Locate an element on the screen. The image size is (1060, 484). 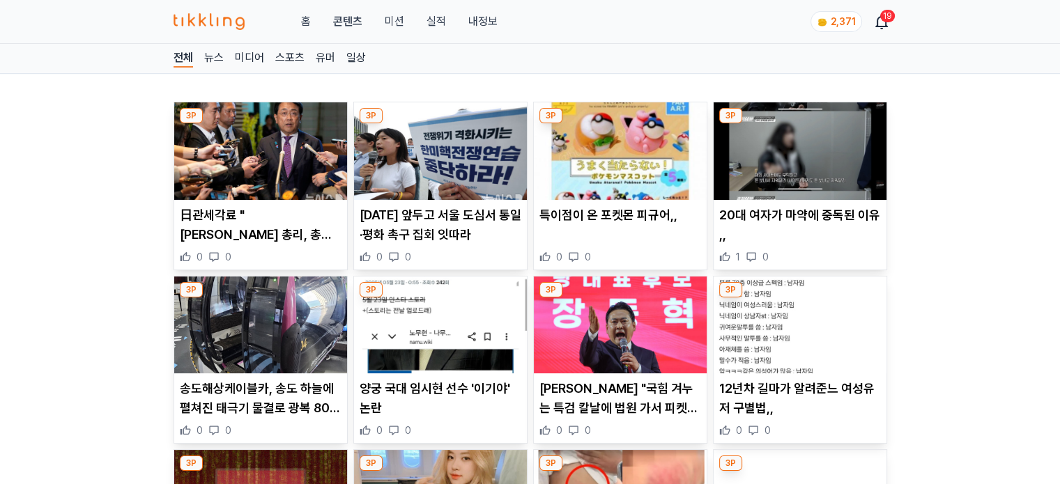
a: 내정보 is located at coordinates (482, 22).